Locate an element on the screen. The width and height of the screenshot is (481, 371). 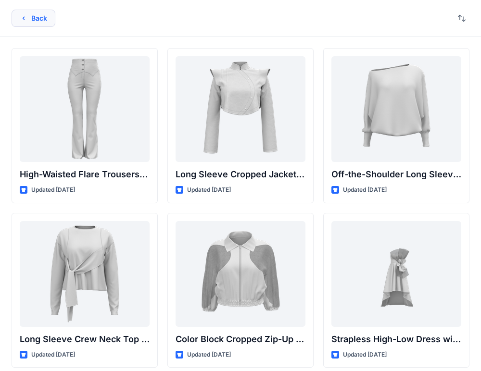
p: High-Waisted Flare Trousers with Button Detail is located at coordinates (85, 174).